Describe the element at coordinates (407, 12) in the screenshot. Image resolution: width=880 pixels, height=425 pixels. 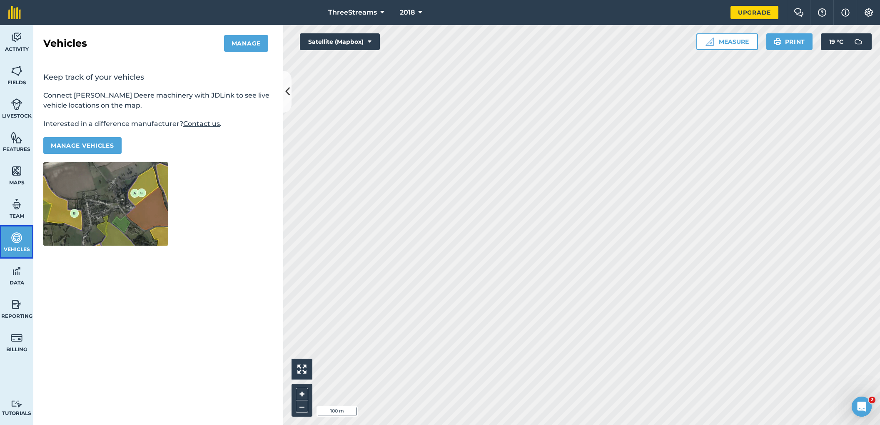
I see `span: 2018` at that location.